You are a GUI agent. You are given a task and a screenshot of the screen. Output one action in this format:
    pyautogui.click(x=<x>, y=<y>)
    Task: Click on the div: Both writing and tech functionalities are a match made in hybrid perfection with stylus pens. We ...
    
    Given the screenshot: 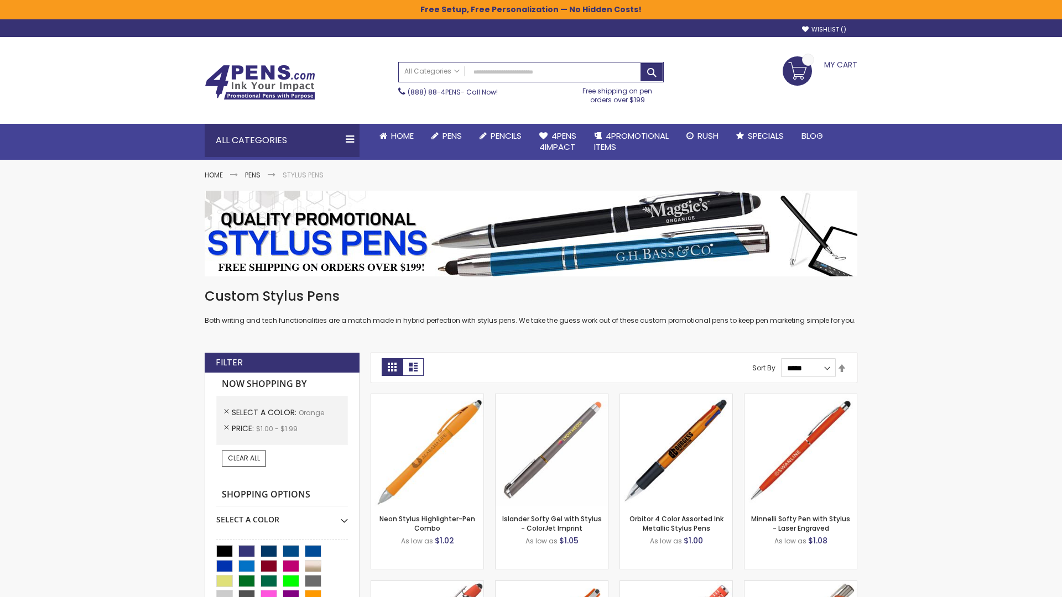 What is the action you would take?
    pyautogui.click(x=531, y=306)
    